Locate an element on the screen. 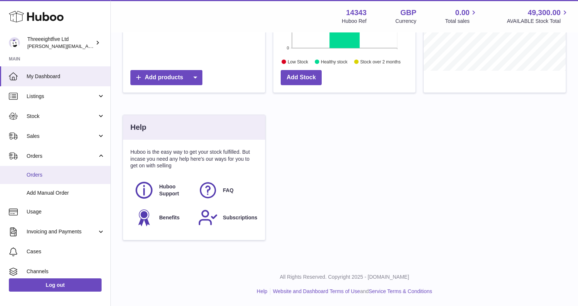 This screenshot has height=306, width=578. span: Add Manual Order is located at coordinates (66, 193).